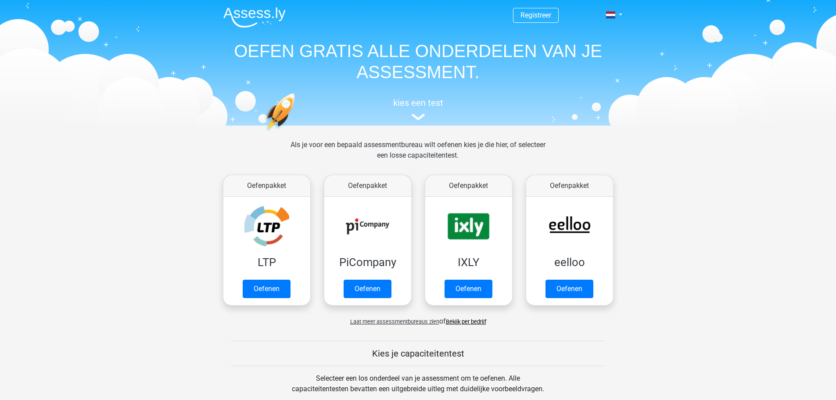 This screenshot has height=400, width=836. What do you see at coordinates (418, 61) in the screenshot?
I see `h1: OEFEN GRATIS ALLE ONDERDELEN VAN JE ASSESSMENT.` at bounding box center [418, 61].